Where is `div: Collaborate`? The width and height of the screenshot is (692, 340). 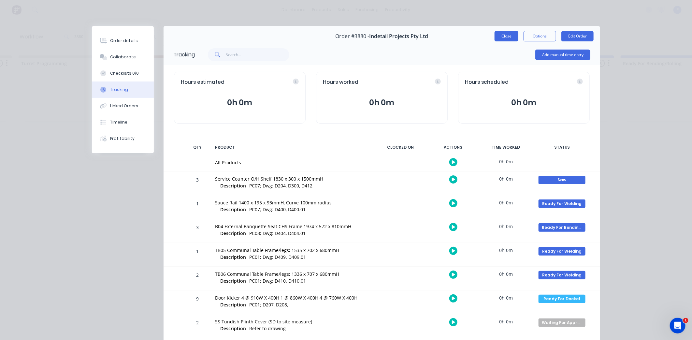
div: Collaborate is located at coordinates (123, 57).